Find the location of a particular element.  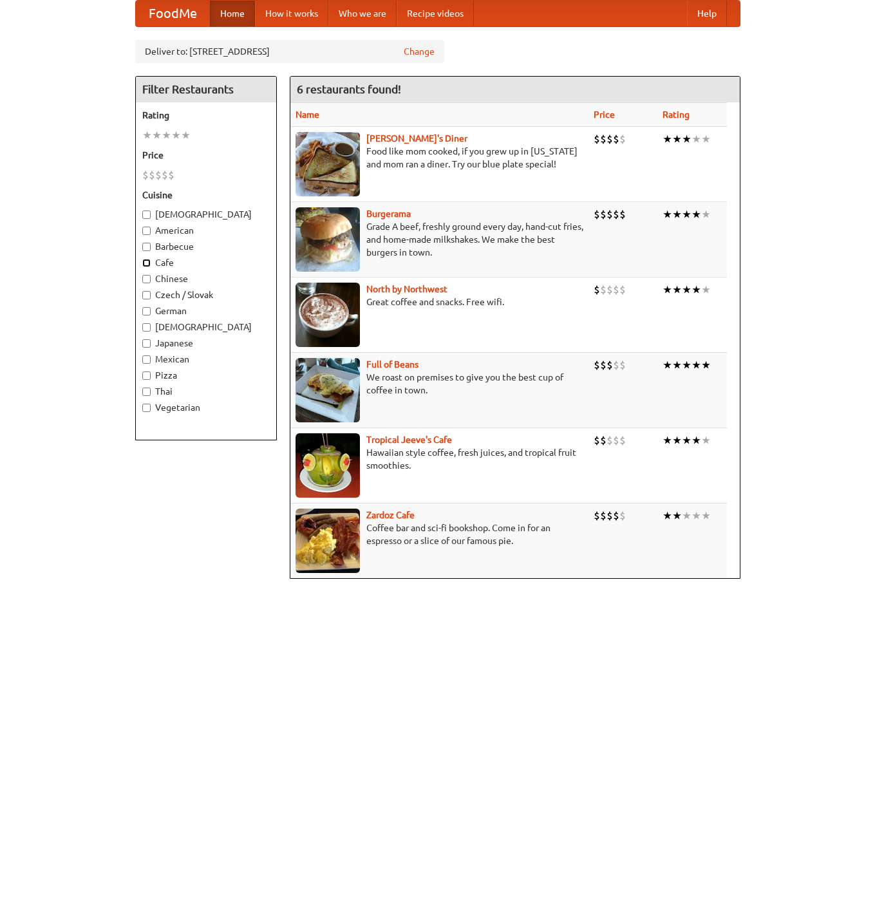

label: Vegetarian is located at coordinates (206, 408).